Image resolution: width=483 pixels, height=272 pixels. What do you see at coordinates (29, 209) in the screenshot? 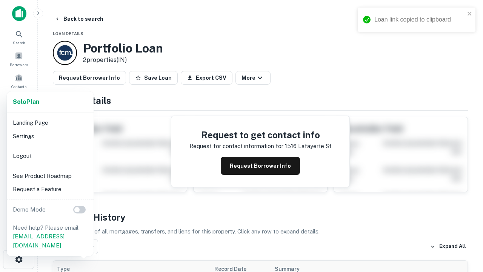
I see `p: Demo Mode` at bounding box center [29, 209].